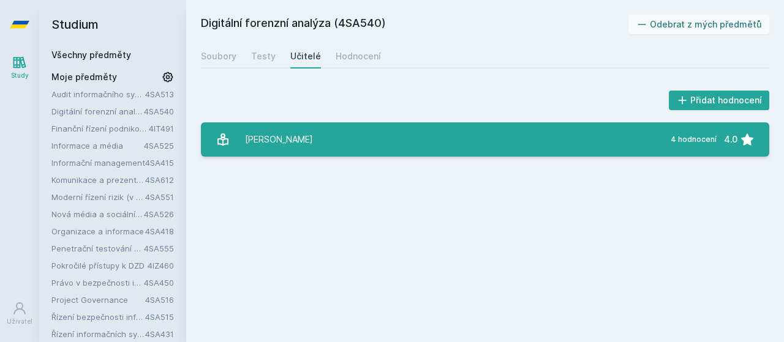  Describe the element at coordinates (159, 111) in the screenshot. I see `a: 4SA540` at that location.